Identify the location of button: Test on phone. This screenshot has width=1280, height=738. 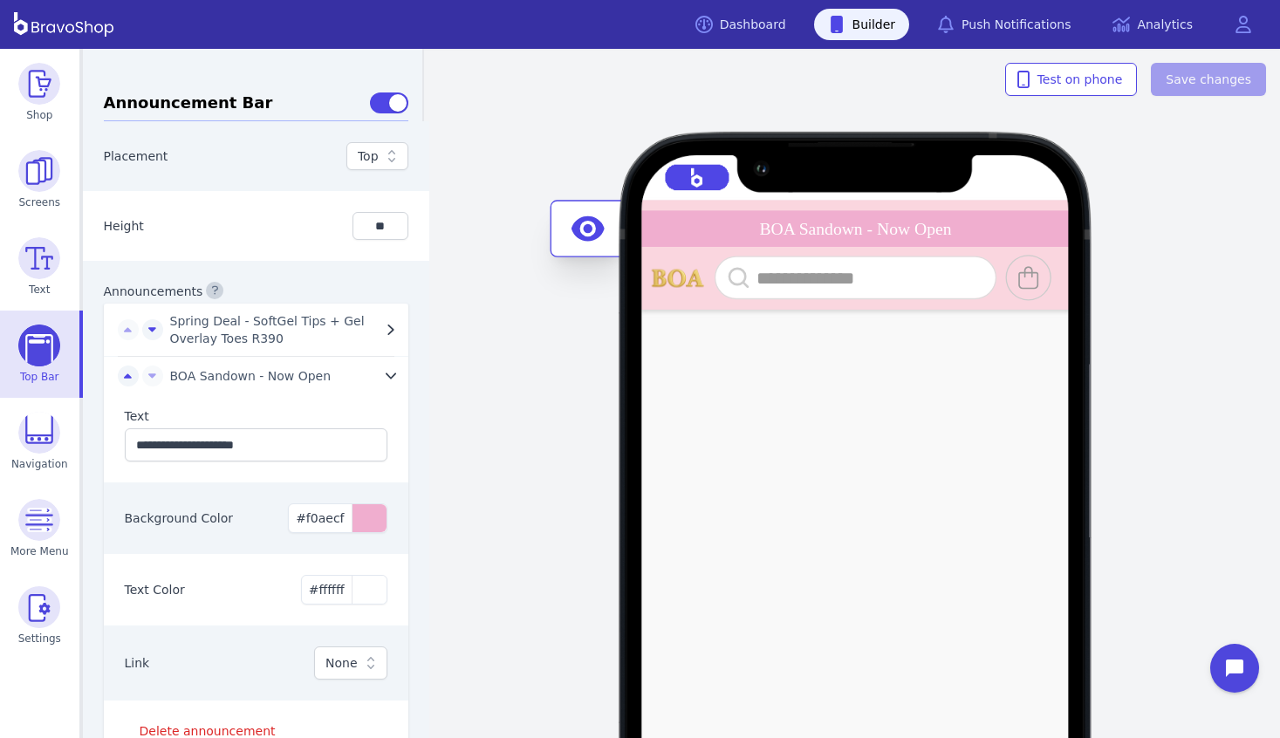
(1071, 79).